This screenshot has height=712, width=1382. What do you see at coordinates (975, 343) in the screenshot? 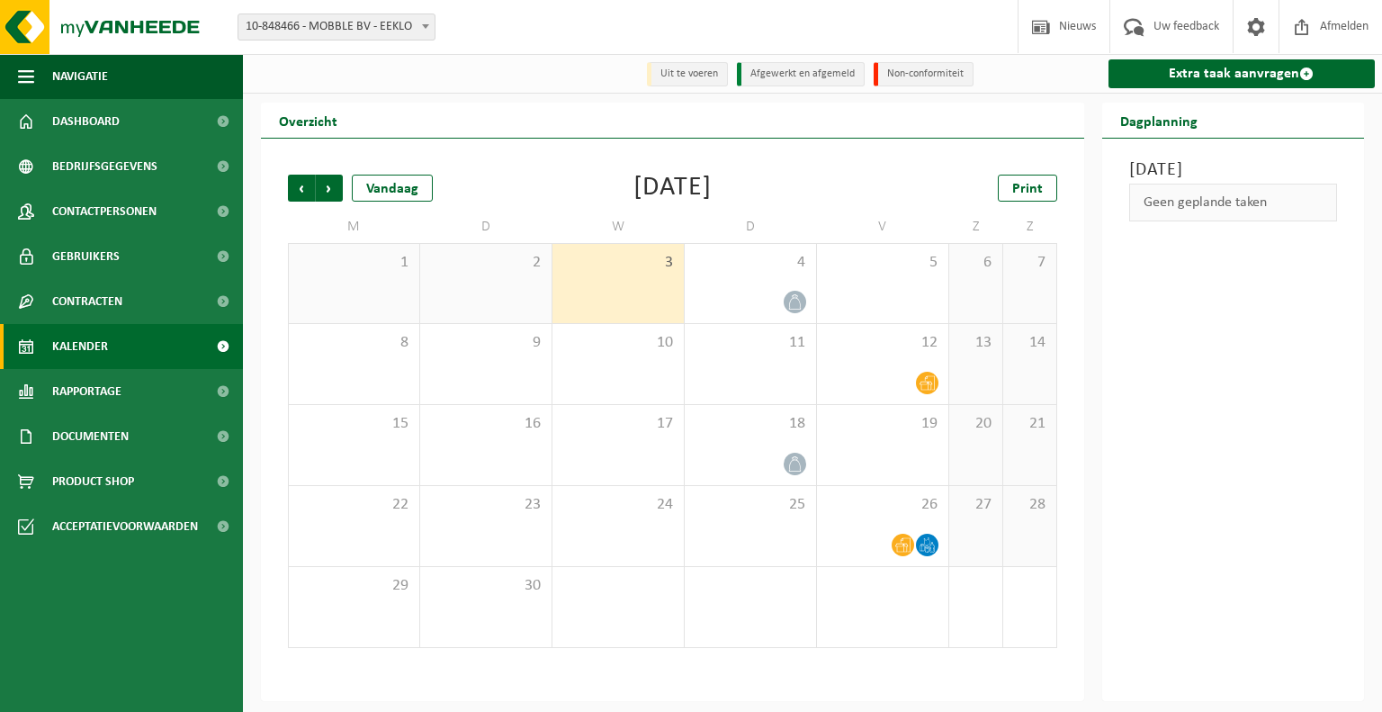
I see `span: 13` at bounding box center [975, 343].